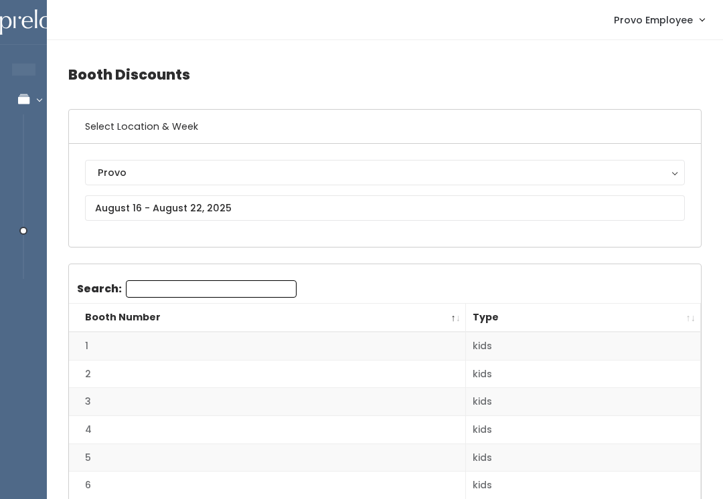 This screenshot has width=723, height=499. Describe the element at coordinates (385, 127) in the screenshot. I see `h6: Select Location & Week` at that location.